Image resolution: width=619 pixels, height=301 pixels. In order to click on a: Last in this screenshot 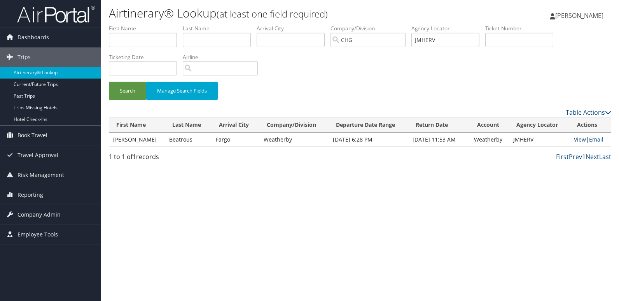, I will do `click(605, 157)`.